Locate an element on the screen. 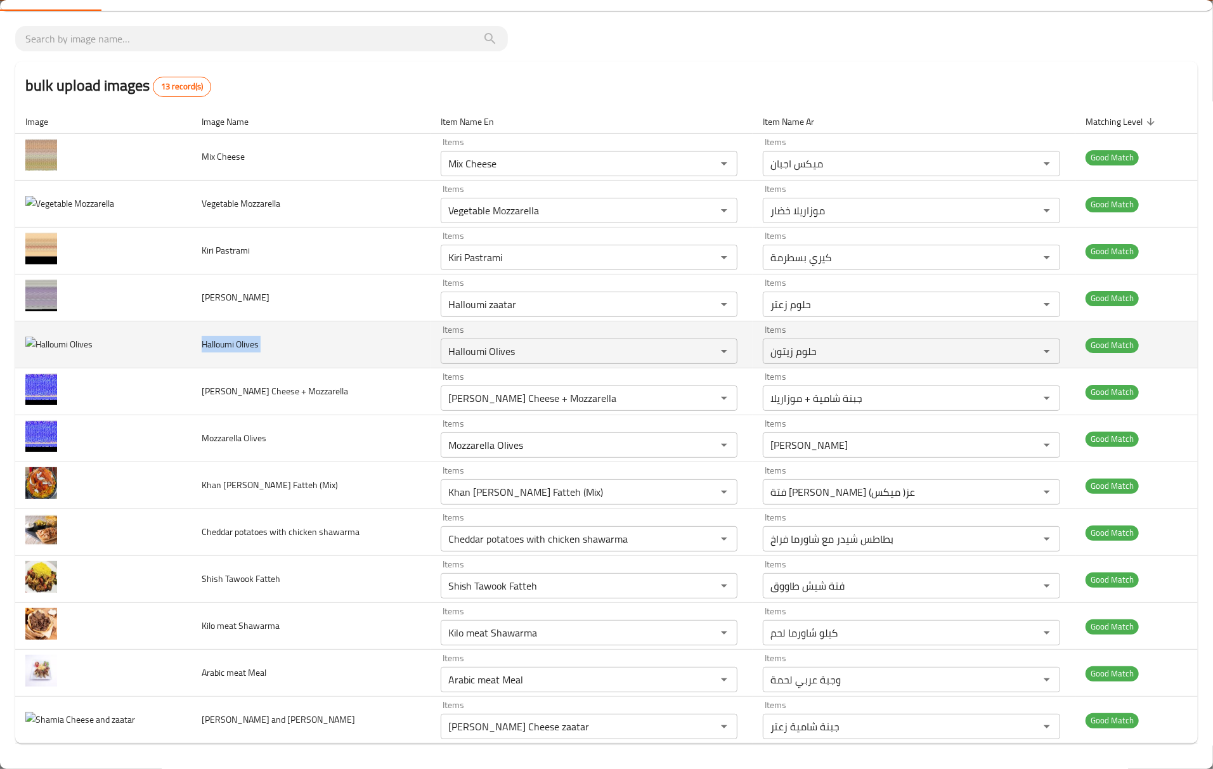  table: enhanced table is located at coordinates (606, 427).